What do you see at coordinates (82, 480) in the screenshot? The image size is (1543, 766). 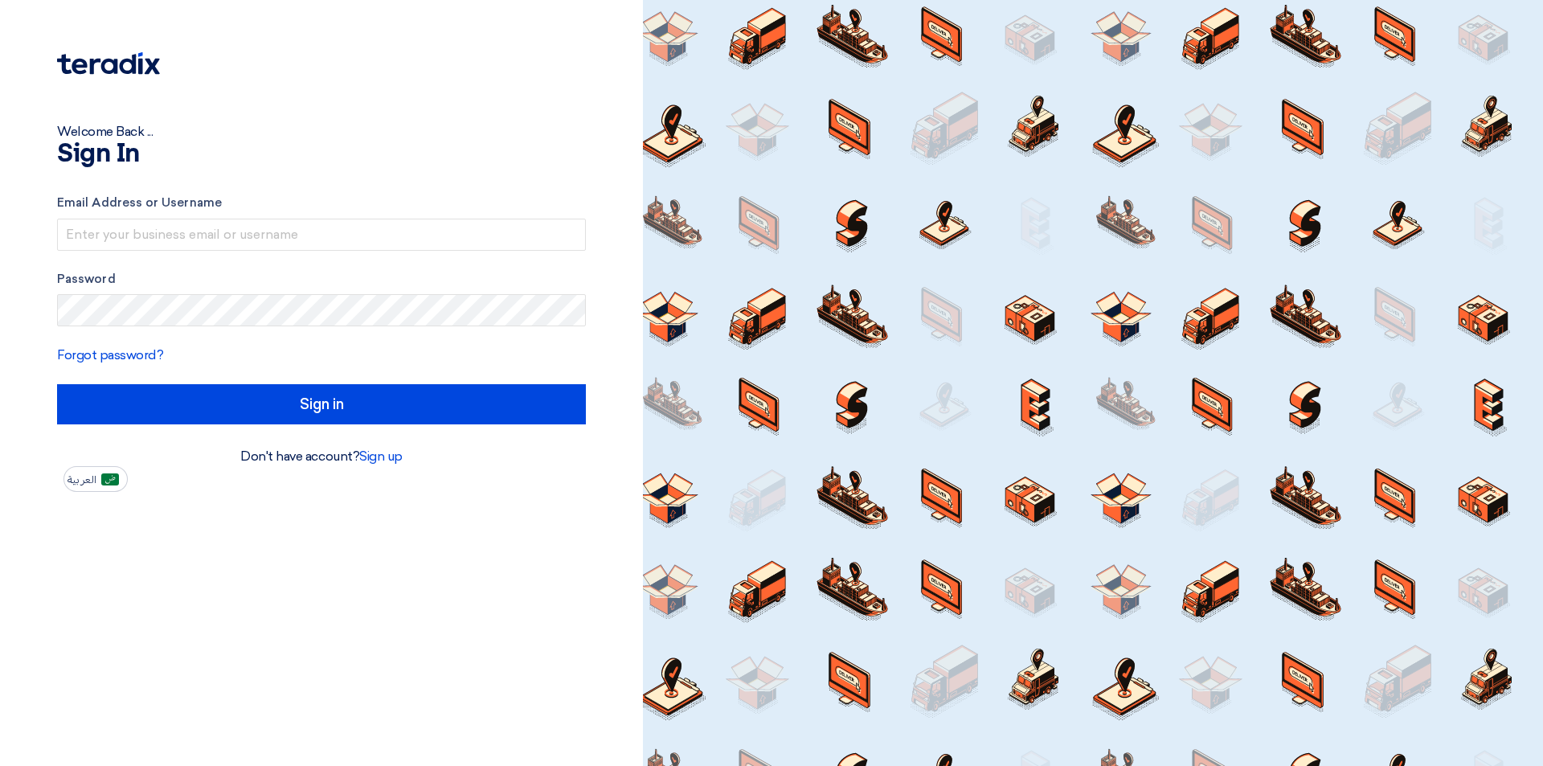 I see `span: العربية` at bounding box center [82, 480].